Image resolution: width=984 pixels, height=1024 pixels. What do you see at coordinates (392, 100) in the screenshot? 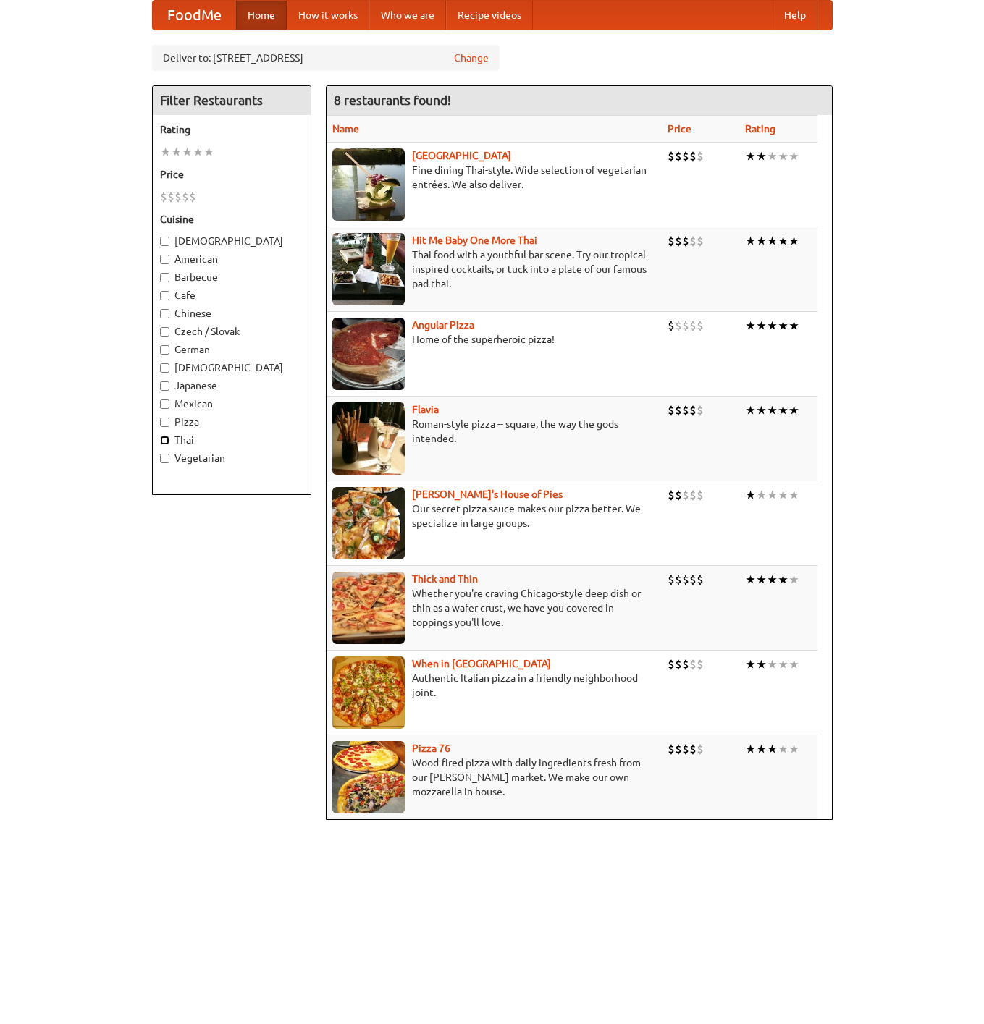
I see `ng-pluralize: 8 restaurants found!` at bounding box center [392, 100].